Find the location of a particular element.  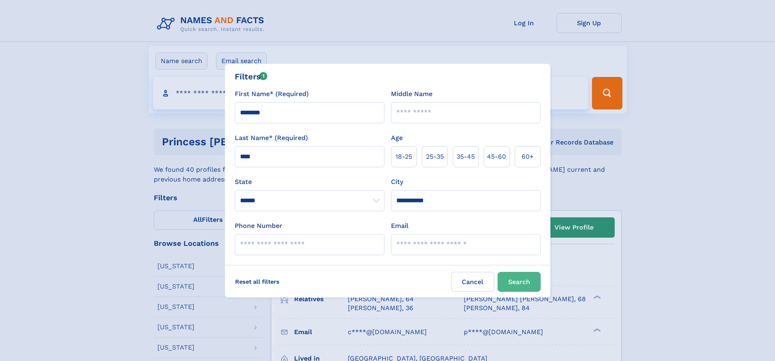

span: 45‑60 is located at coordinates (497, 157).